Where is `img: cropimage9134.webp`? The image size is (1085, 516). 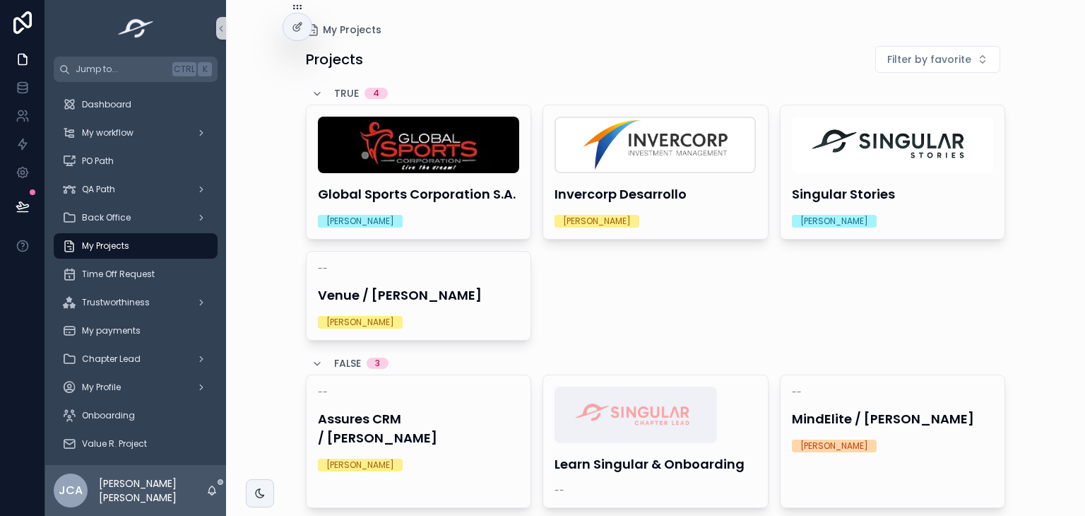
img: cropimage9134.webp is located at coordinates (419, 145).